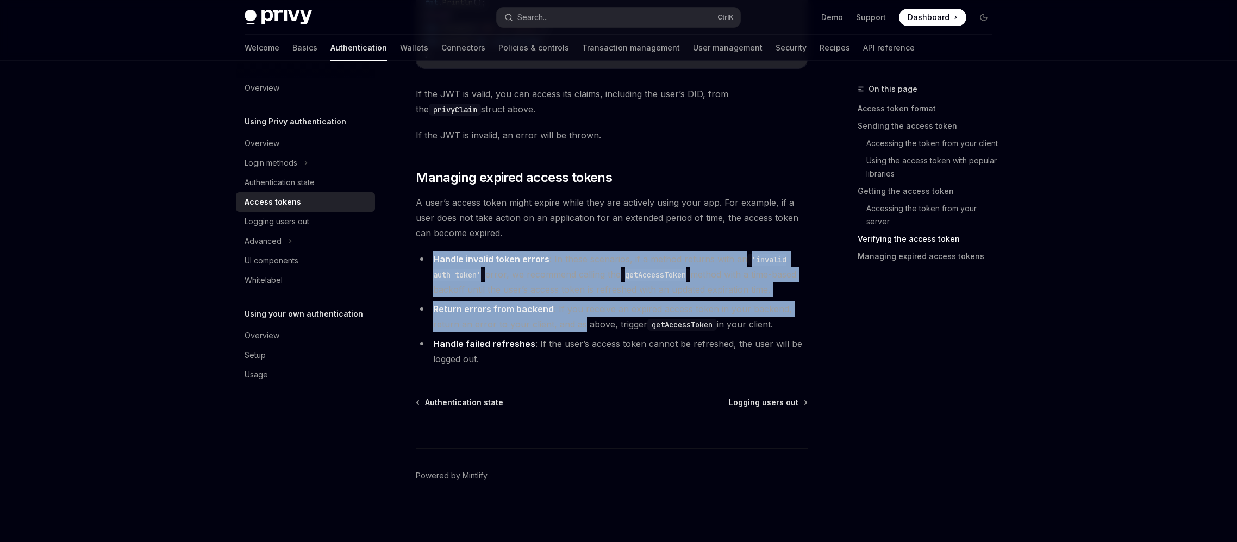 This screenshot has height=542, width=1237. Describe the element at coordinates (929, 126) in the screenshot. I see `a: Sending the access token` at that location.